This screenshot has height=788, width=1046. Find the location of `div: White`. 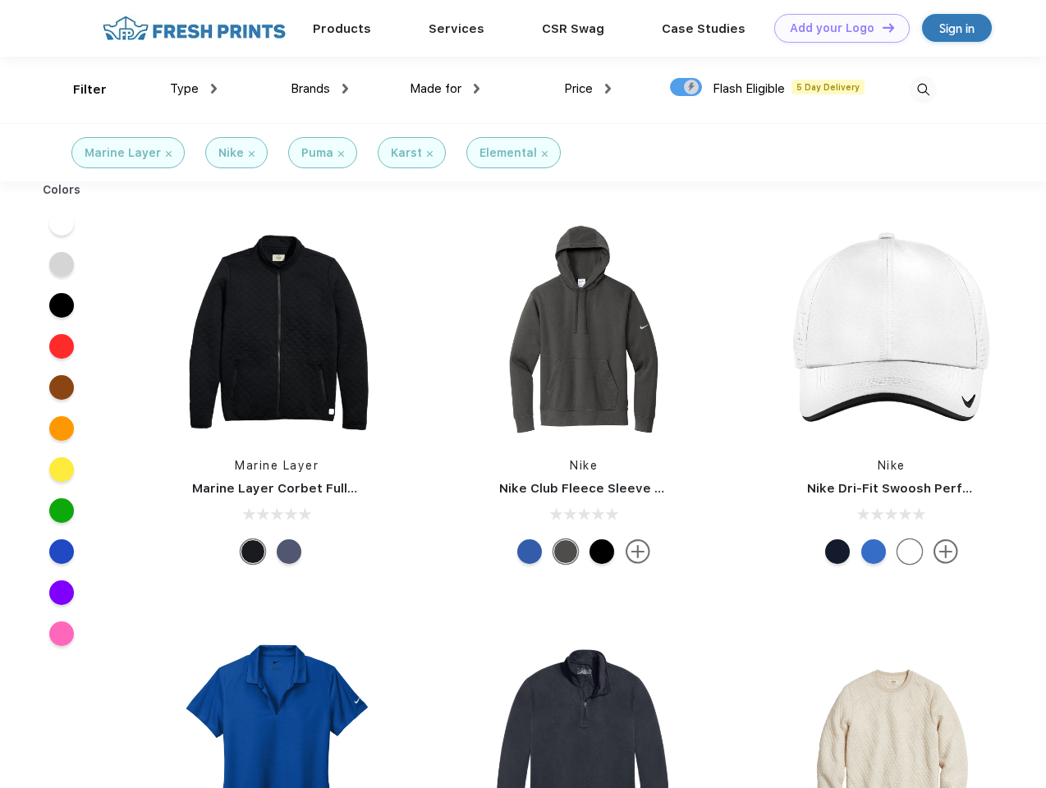

div: White is located at coordinates (909, 551).